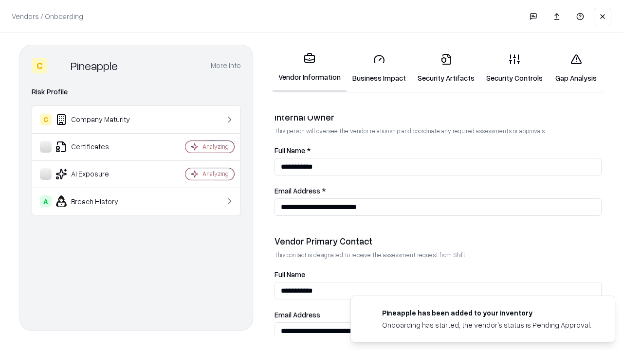  Describe the element at coordinates (487, 325) in the screenshot. I see `div: Onboarding has started, the vendor's status is Pending Approval.` at that location.